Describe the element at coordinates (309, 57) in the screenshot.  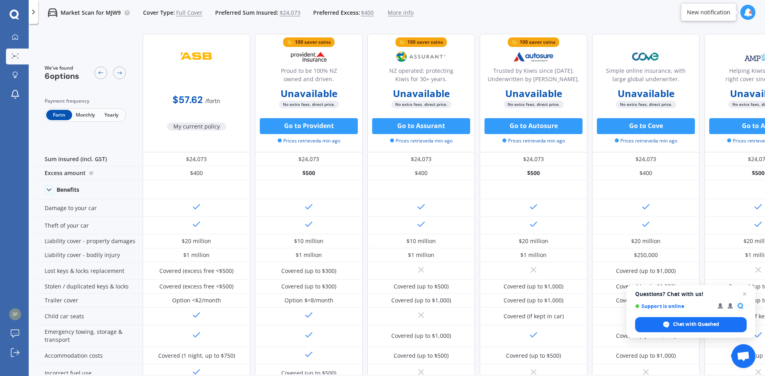
I see `img: Provident.png` at that location.